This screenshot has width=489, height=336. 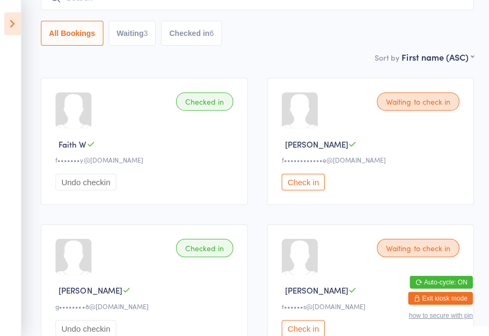 I want to click on label: Sort by, so click(x=386, y=57).